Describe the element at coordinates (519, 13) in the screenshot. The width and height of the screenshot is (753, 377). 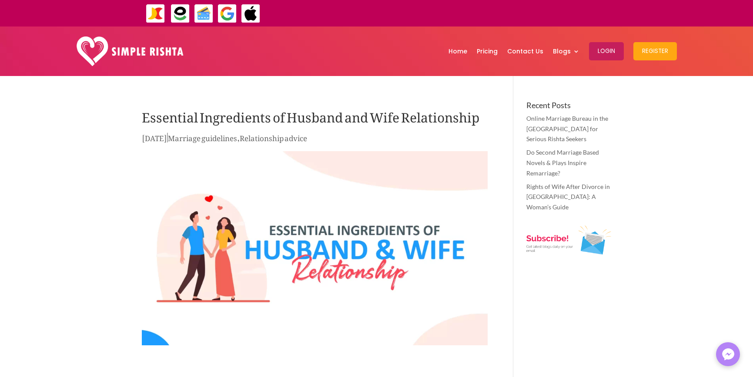
I see `div: ایپ میں پیمنٹ صرف گوگل پے اور ایپل پے کے ذریعے ممکن ہے۔ ، یا کریڈٹ کارڈ کے ذریعے ویب سائٹ پر ہوگی۔` at that location.